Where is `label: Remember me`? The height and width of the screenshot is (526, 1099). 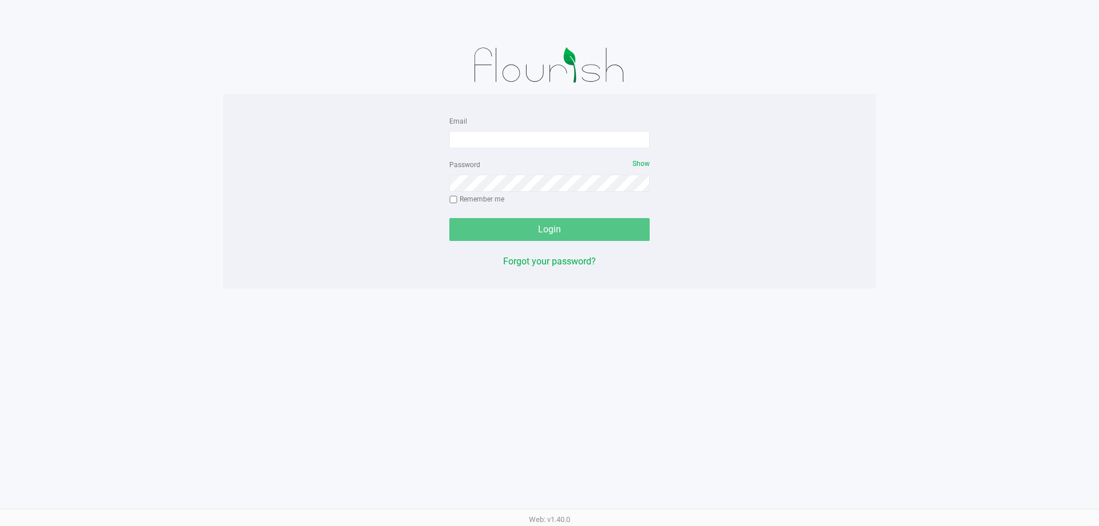 label: Remember me is located at coordinates (477, 199).